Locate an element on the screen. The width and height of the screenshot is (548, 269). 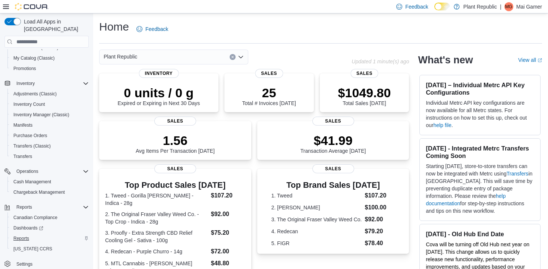
a: Settings is located at coordinates (24, 264).